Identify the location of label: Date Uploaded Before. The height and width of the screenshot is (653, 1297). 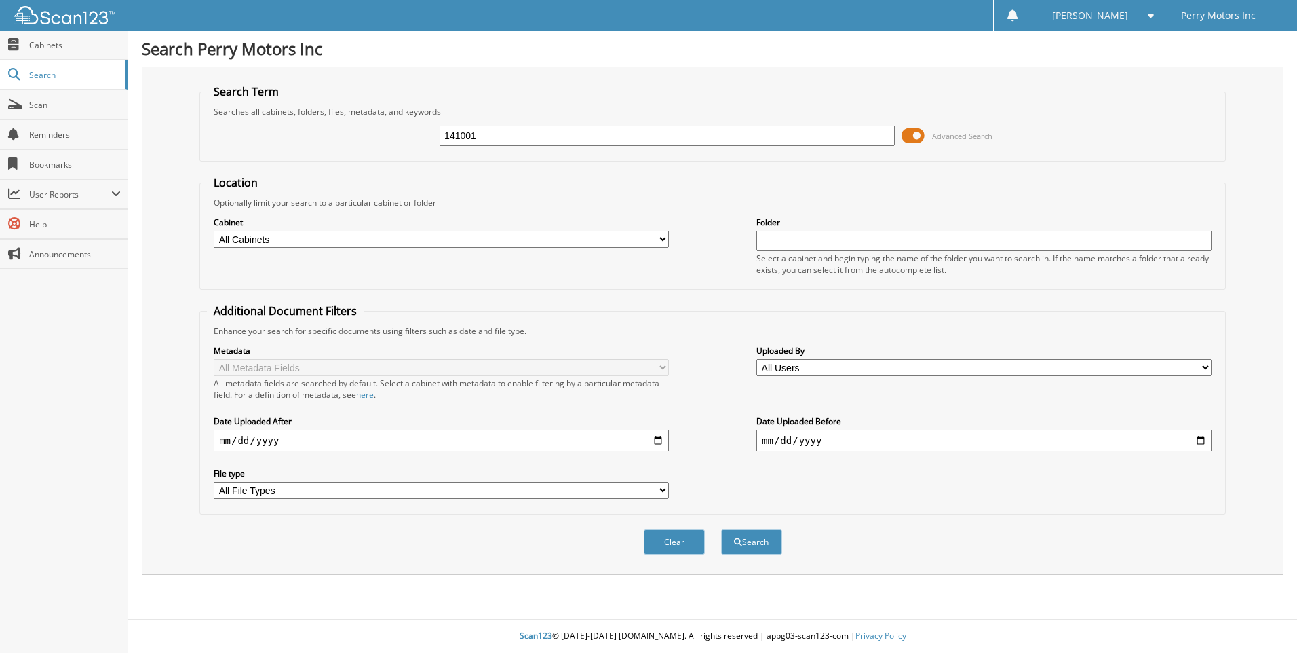
(984, 421).